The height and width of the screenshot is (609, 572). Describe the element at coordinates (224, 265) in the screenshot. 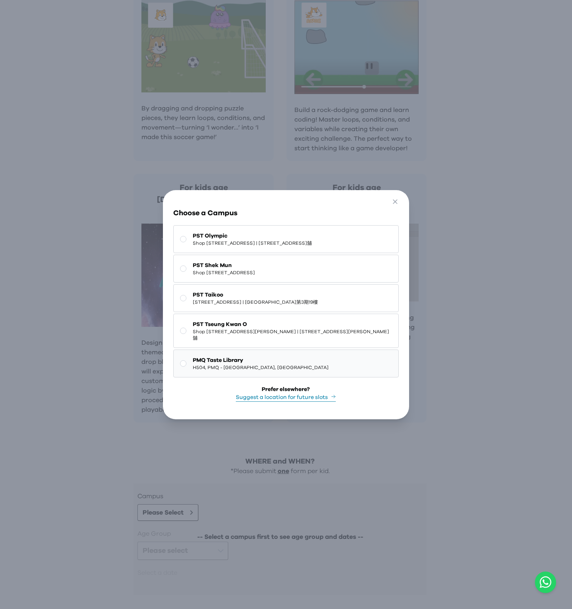

I see `span: PST Shek Mun` at that location.